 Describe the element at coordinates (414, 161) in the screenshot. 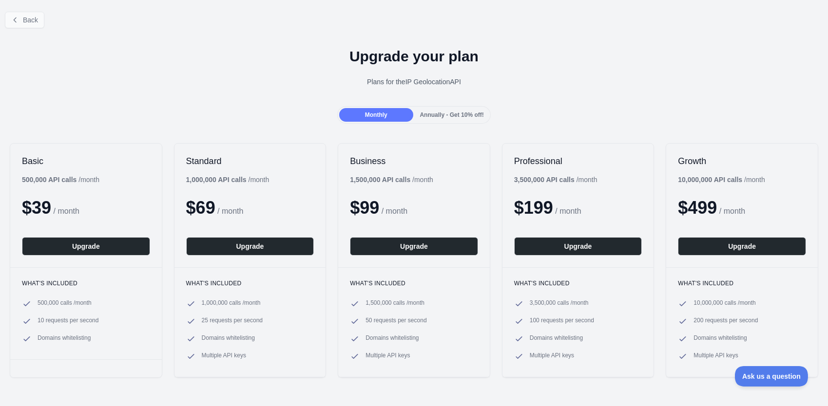

I see `h2: Business` at that location.